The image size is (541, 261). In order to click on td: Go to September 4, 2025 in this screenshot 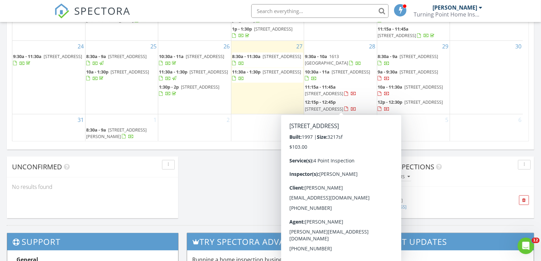, I will do `click(341, 128)`.